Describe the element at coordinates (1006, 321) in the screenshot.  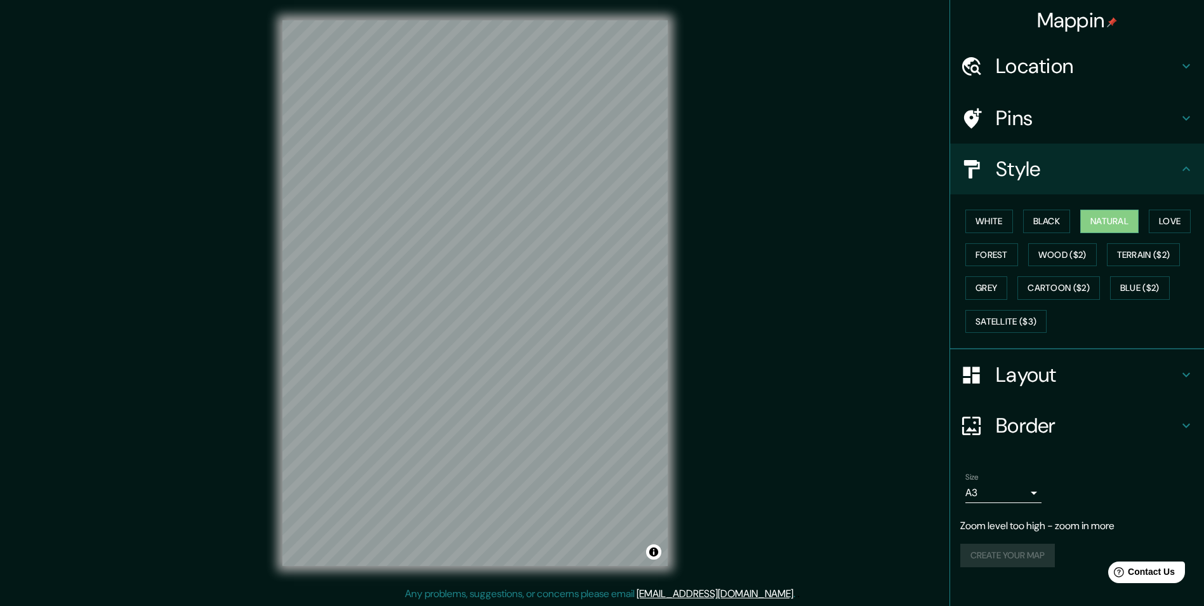
I see `button: Satellite ($3)` at that location.